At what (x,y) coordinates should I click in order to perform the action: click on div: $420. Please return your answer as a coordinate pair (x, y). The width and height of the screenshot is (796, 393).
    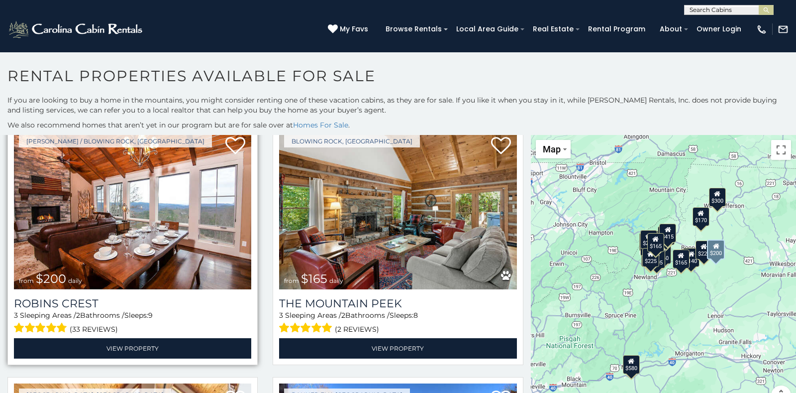
    Looking at the image, I should click on (650, 257).